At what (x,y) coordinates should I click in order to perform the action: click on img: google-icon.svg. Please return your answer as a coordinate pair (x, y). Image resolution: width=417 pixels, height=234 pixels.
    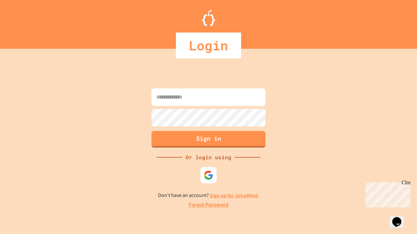
    Looking at the image, I should click on (208, 175).